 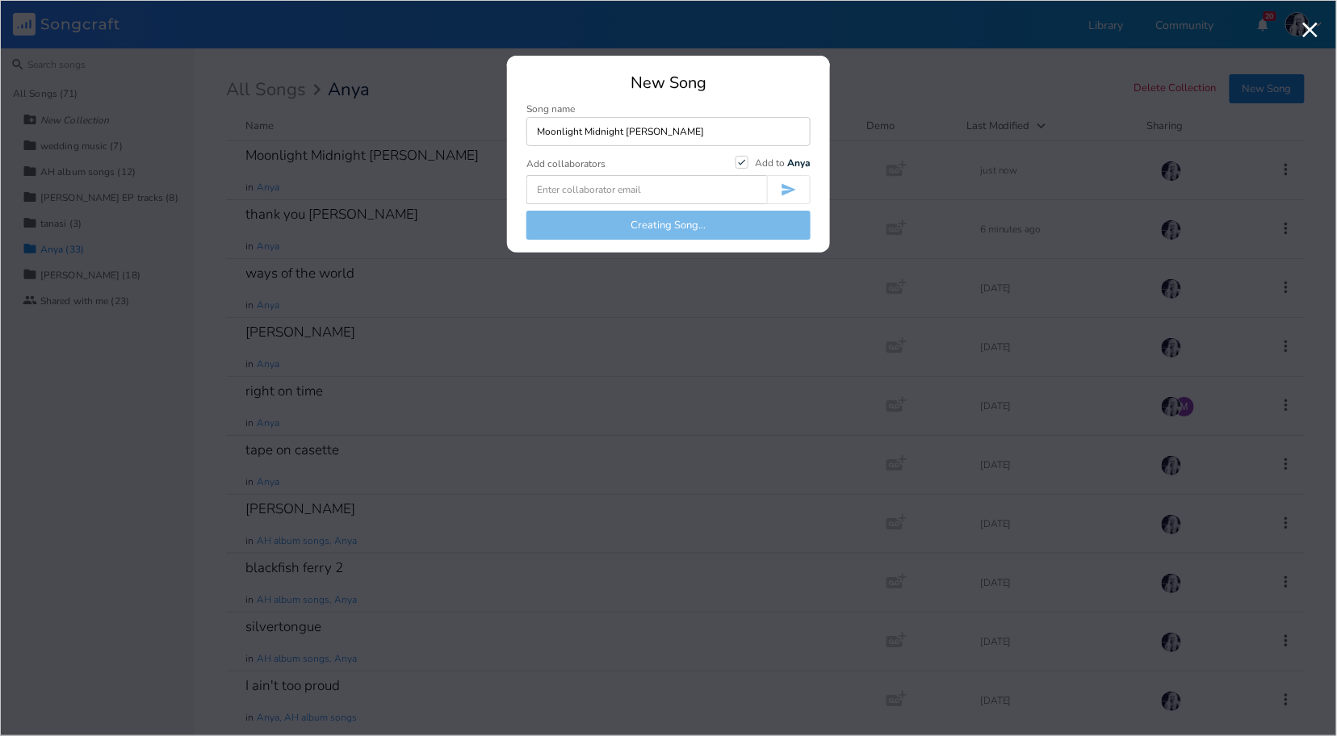 I want to click on b: Anya, so click(x=798, y=163).